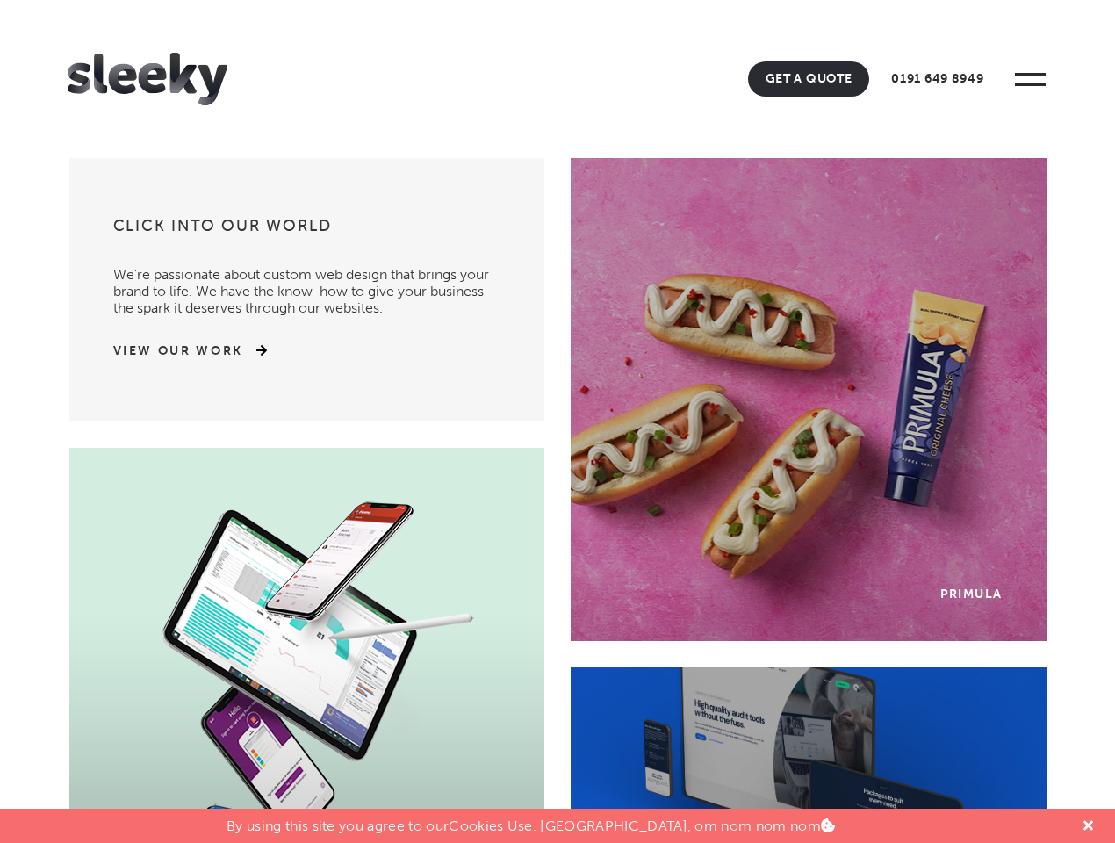 This screenshot has width=1115, height=843. I want to click on img: arrow, so click(255, 350).